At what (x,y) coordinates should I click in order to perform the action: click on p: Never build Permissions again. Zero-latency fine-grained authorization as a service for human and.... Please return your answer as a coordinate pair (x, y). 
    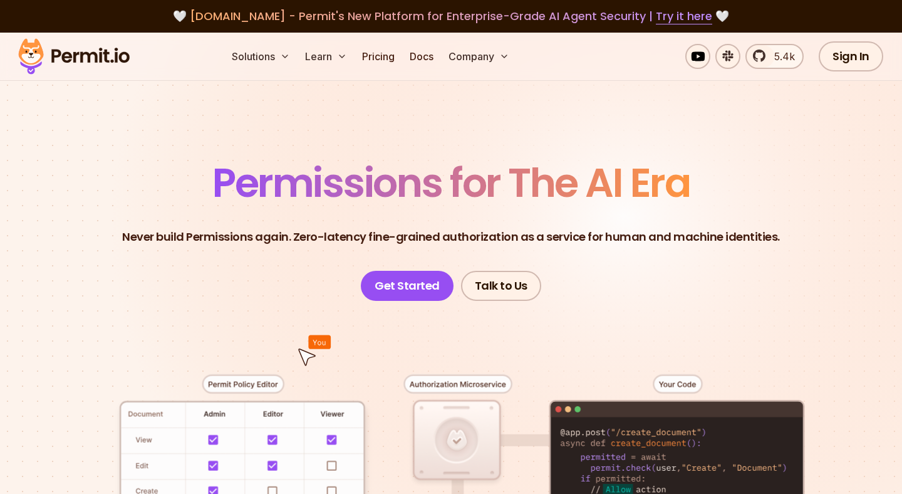
    Looking at the image, I should click on (451, 237).